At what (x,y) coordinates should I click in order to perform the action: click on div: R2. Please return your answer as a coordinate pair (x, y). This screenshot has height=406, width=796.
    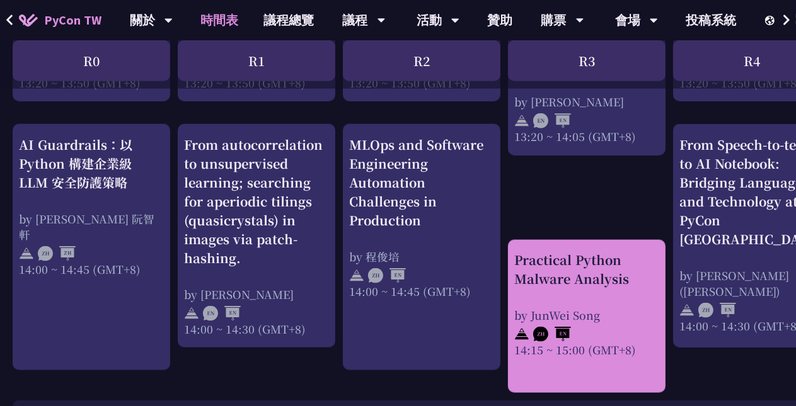
    Looking at the image, I should click on (422, 60).